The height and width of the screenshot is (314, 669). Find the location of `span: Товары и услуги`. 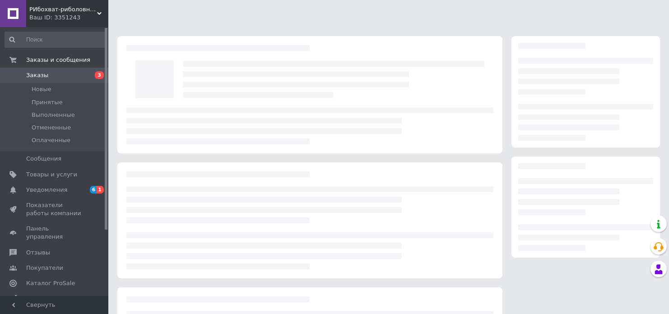

span: Товары и услуги is located at coordinates (51, 175).